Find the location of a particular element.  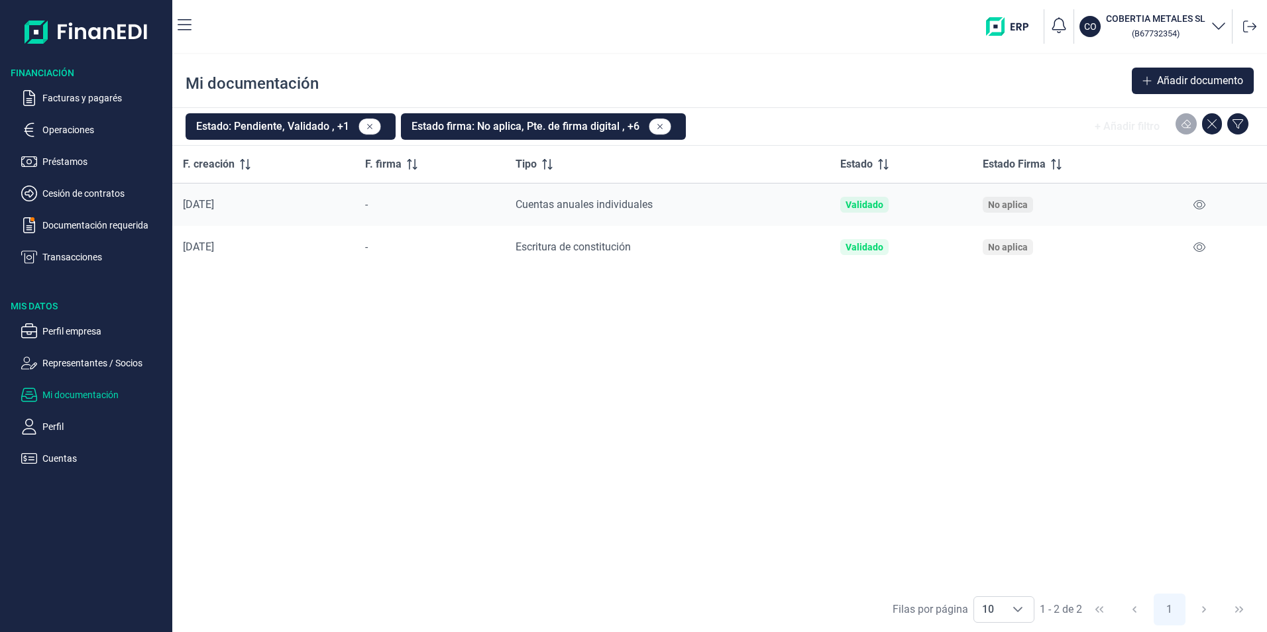

button: Facturas y pagarés is located at coordinates (94, 98).